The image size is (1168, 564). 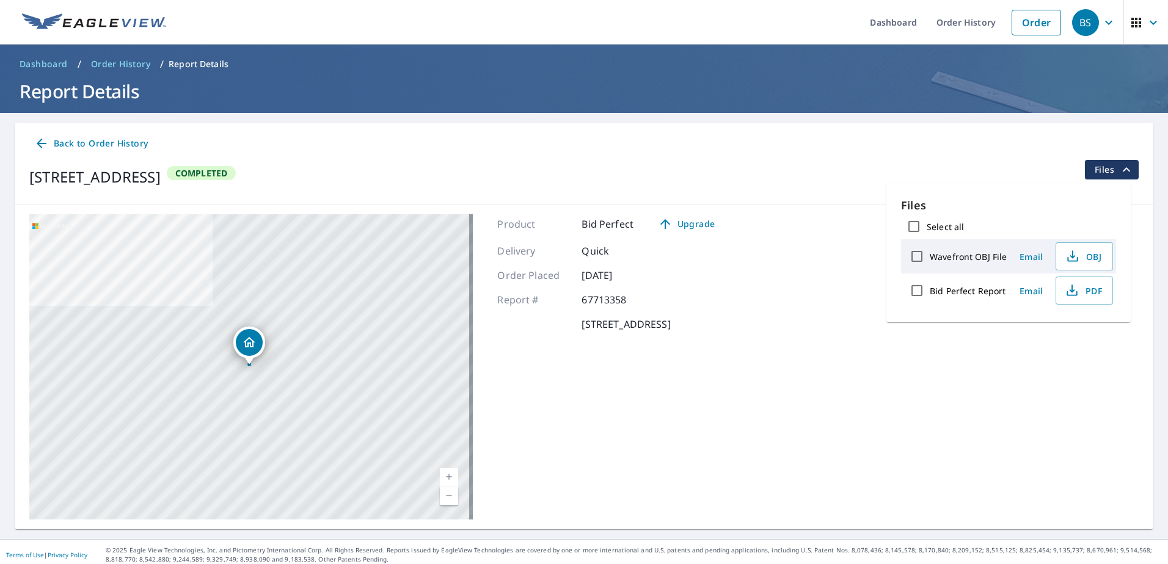 I want to click on p: Files, so click(x=1008, y=205).